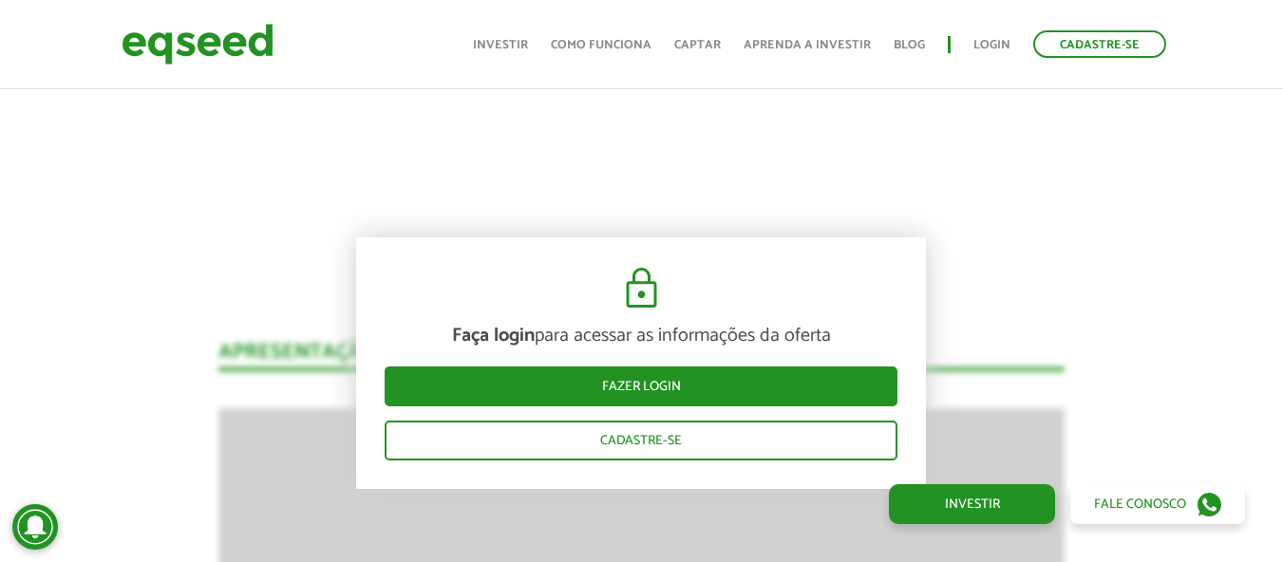  Describe the element at coordinates (909, 45) in the screenshot. I see `a: Blog` at that location.